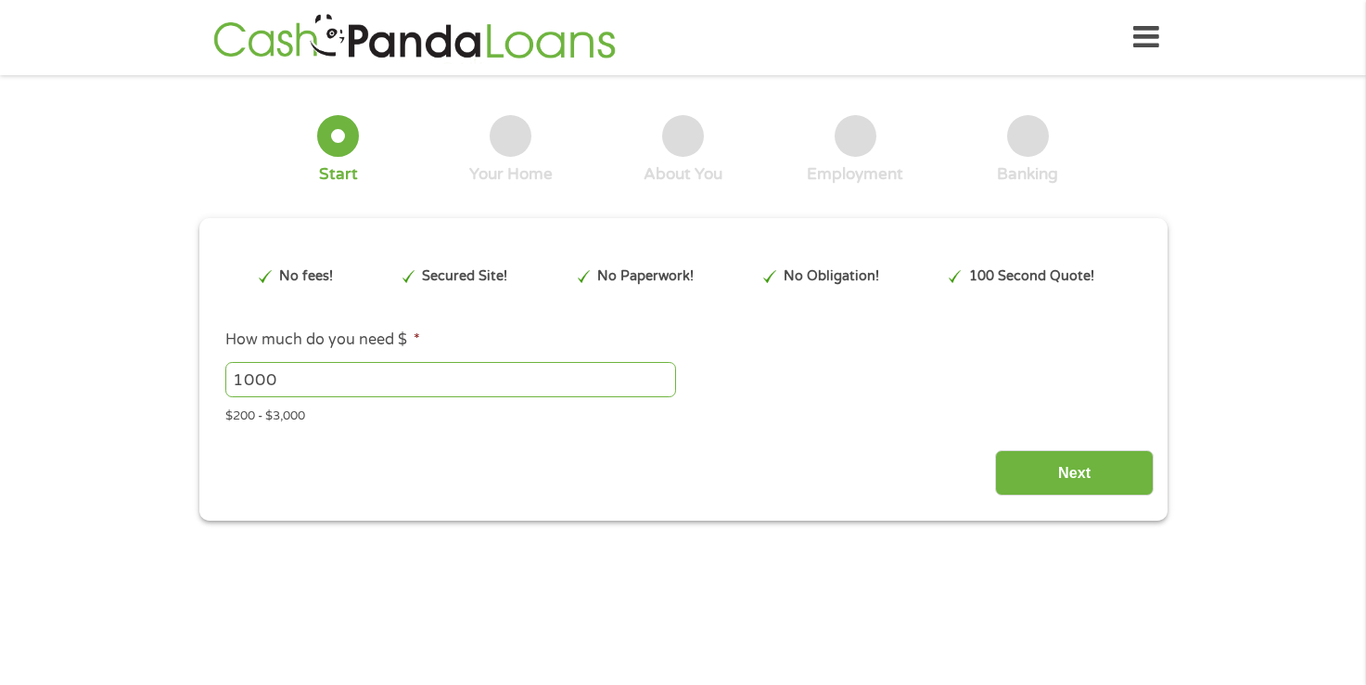 This screenshot has height=685, width=1366. What do you see at coordinates (465, 276) in the screenshot?
I see `p: Secured Site!` at bounding box center [465, 276].